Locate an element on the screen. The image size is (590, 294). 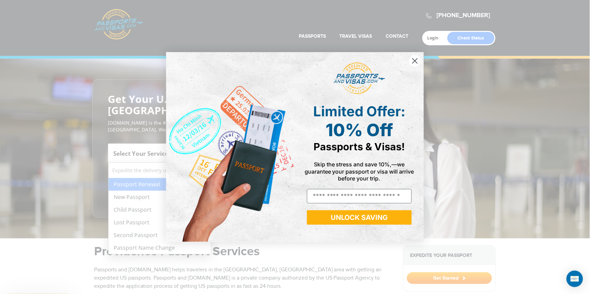
button: UNLOCK SAVING is located at coordinates (359, 218).